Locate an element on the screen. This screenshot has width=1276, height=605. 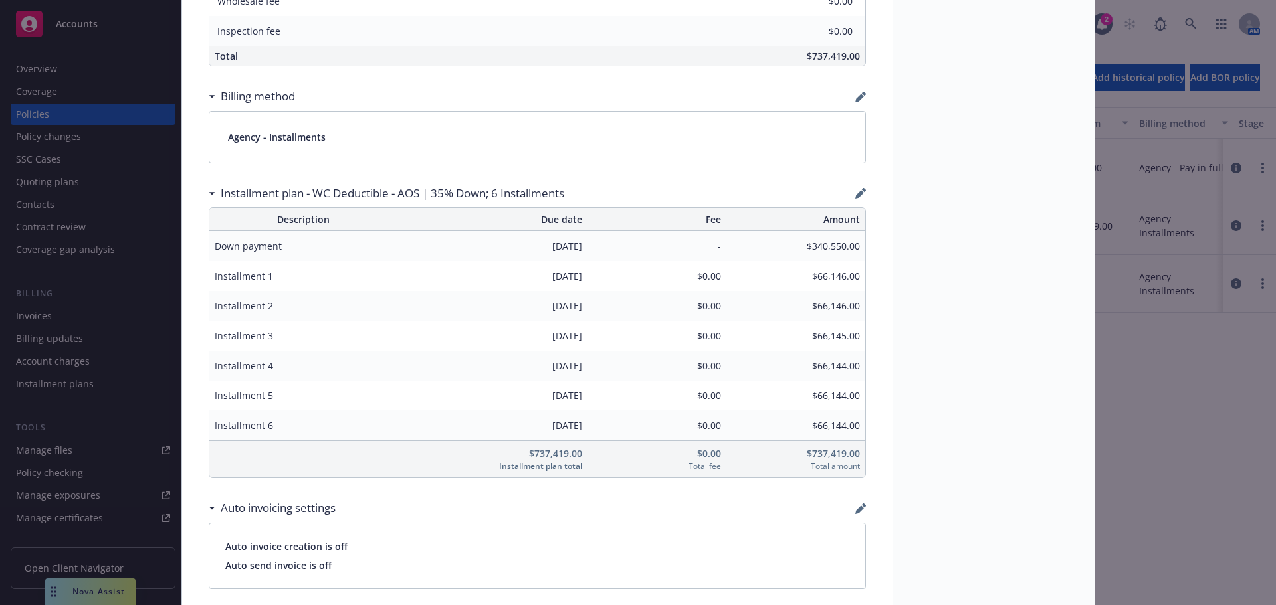
span: Installment plan total is located at coordinates (492, 466).